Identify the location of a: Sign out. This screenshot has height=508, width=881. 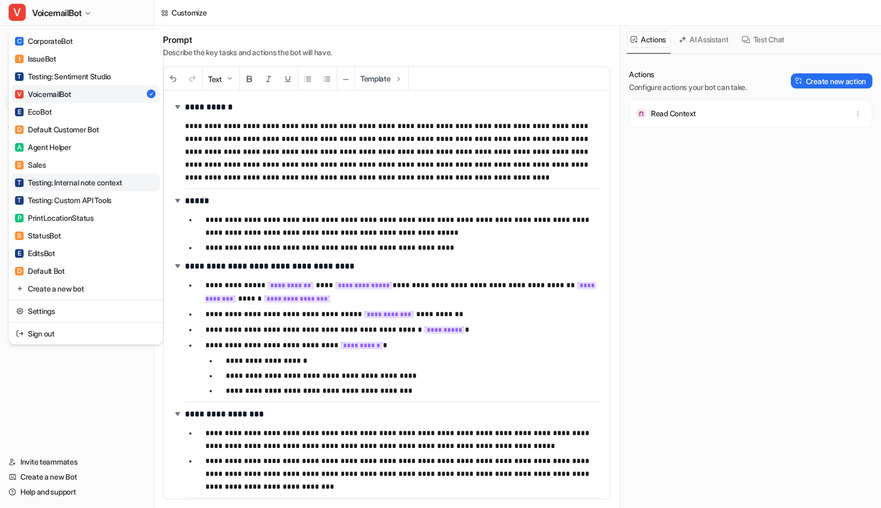
(86, 333).